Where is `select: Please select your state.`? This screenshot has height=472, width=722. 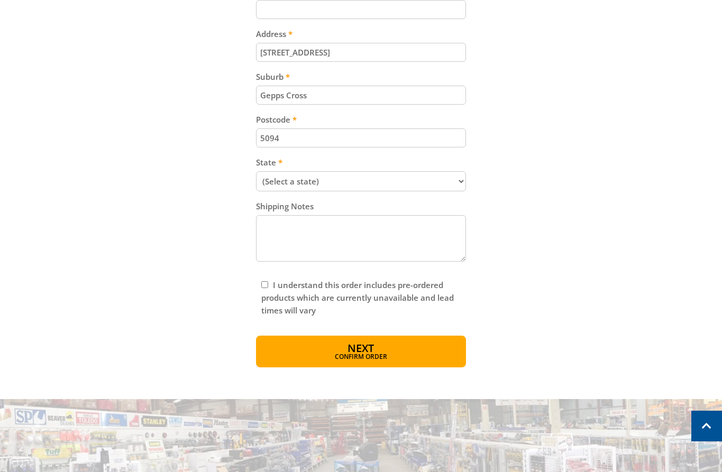
select: Please select your state. is located at coordinates (361, 181).